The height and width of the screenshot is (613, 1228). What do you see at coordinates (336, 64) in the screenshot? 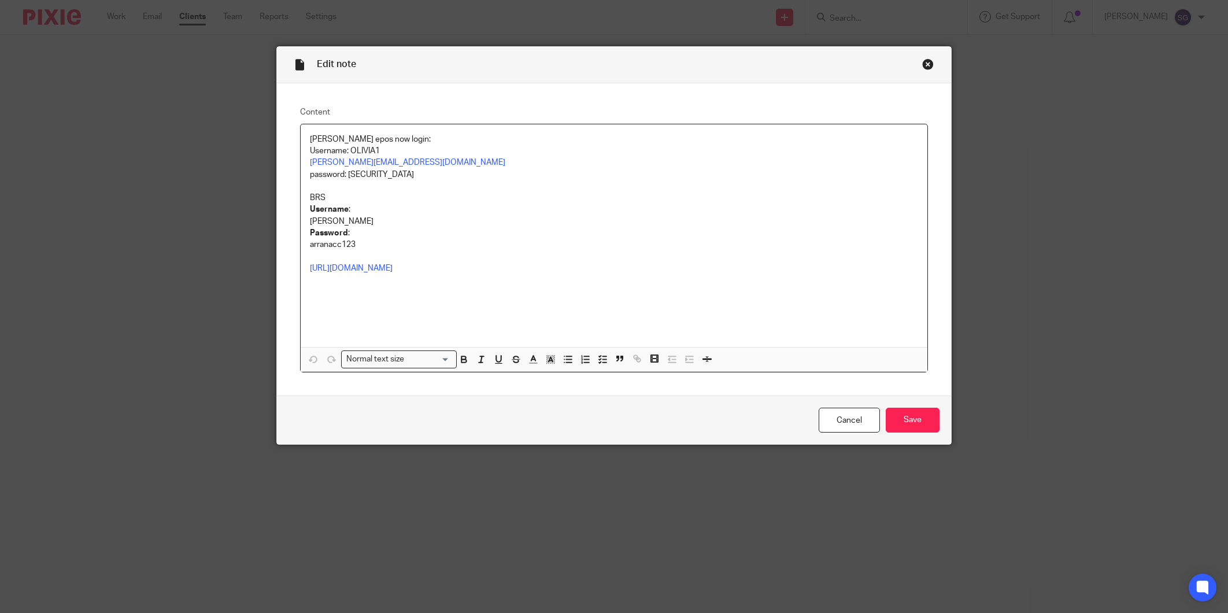
I see `span: Edit note` at bounding box center [336, 64].